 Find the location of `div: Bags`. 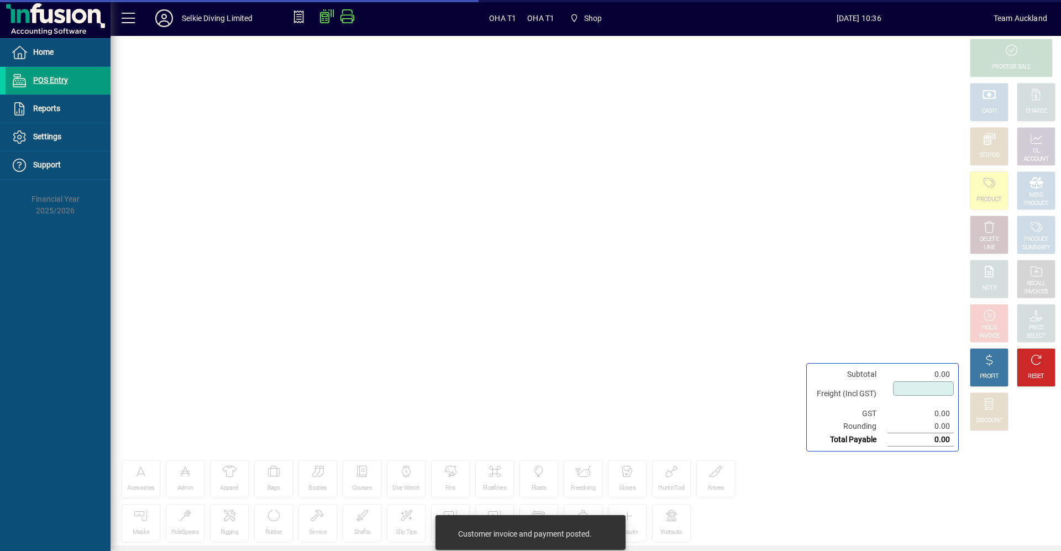

div: Bags is located at coordinates (274, 488).